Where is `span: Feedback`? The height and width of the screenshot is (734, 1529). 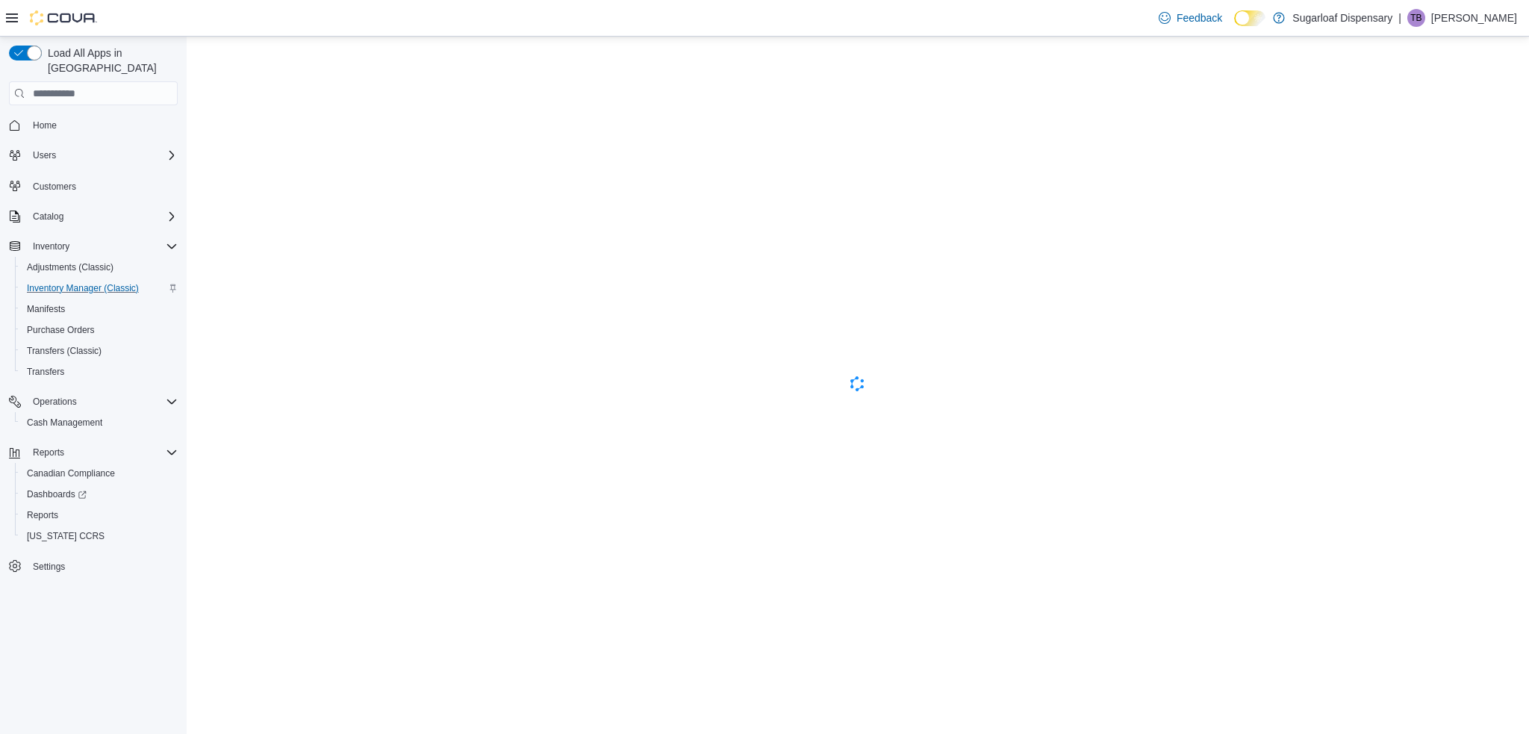 span: Feedback is located at coordinates (1199, 18).